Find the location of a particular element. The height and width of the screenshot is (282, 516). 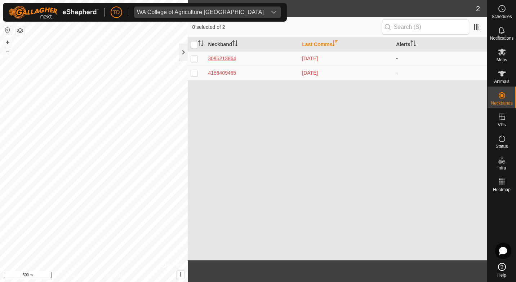

span: Help is located at coordinates (502, 275).